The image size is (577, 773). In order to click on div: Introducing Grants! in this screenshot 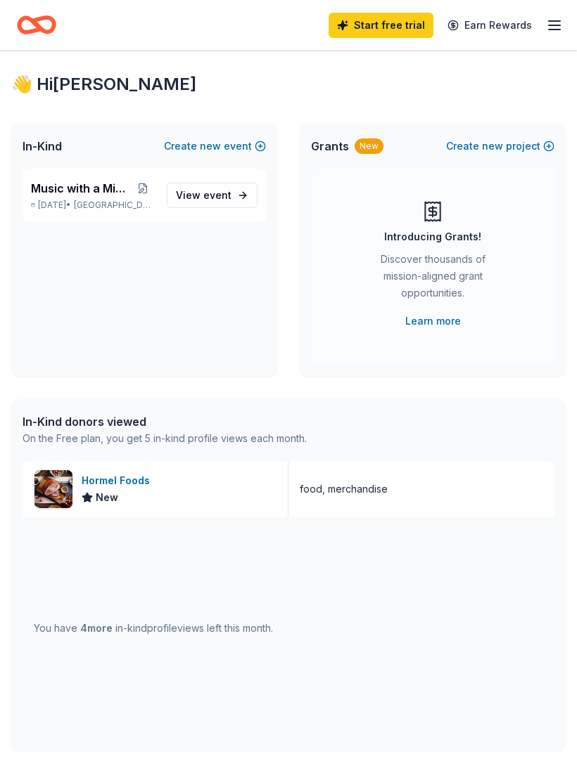, I will do `click(432, 237)`.